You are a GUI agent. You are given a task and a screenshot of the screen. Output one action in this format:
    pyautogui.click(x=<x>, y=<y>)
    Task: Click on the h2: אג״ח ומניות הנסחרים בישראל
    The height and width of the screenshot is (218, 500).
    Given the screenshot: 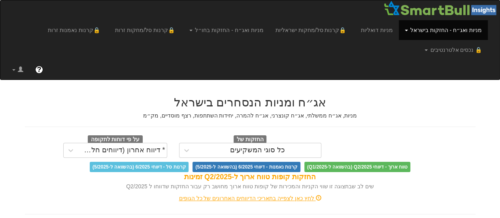 What is the action you would take?
    pyautogui.click(x=250, y=102)
    